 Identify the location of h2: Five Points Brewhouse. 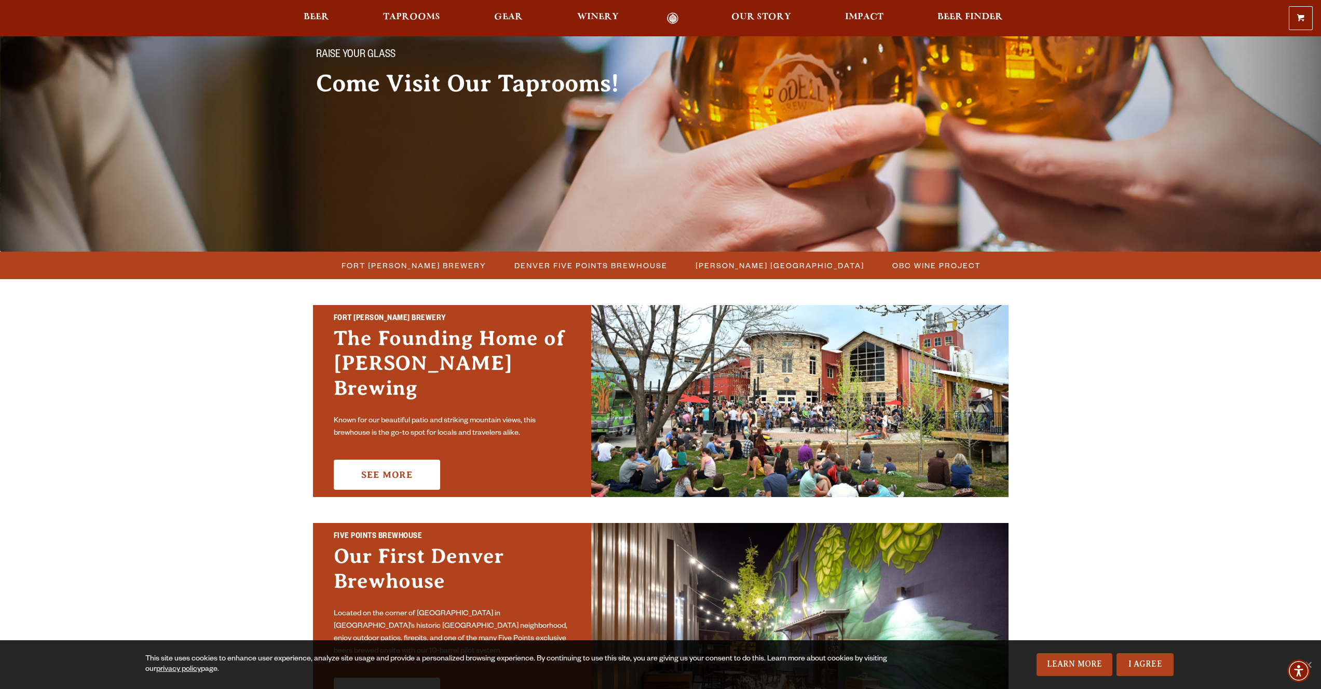
(452, 537).